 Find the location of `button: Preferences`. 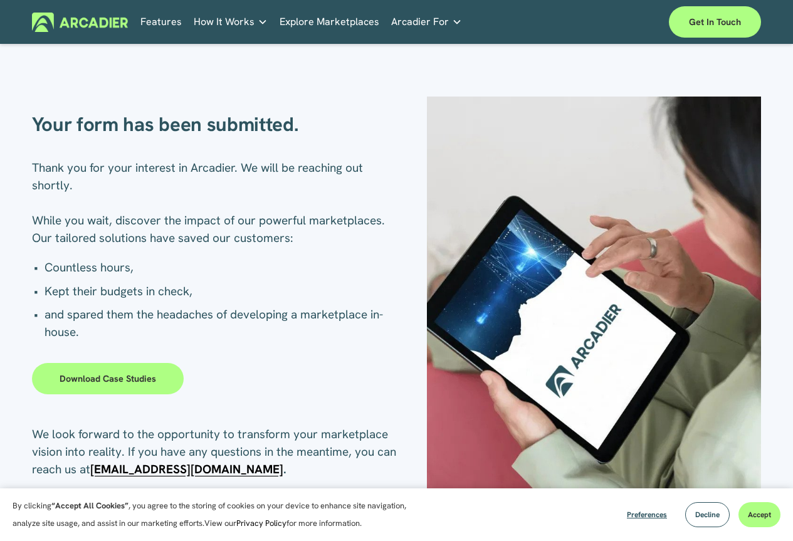

button: Preferences is located at coordinates (647, 515).